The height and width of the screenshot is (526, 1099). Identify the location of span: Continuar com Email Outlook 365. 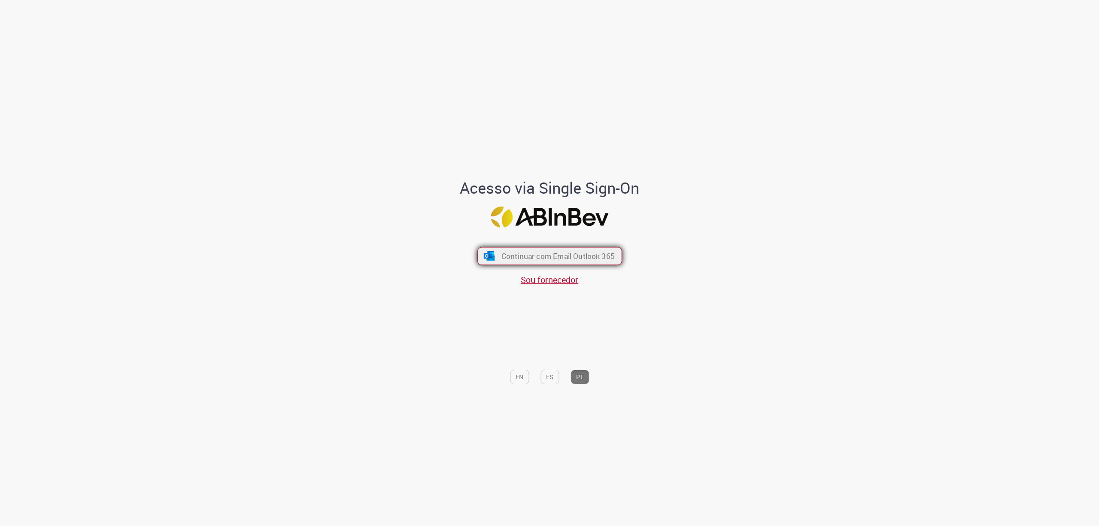
(558, 256).